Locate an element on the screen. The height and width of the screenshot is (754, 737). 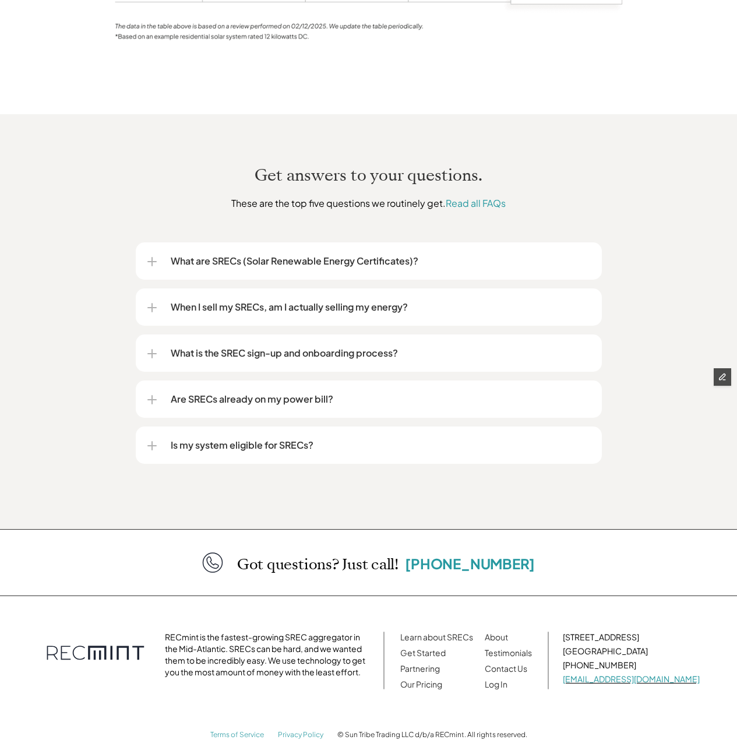
p: These are the top five questions we routinely get. is located at coordinates (368, 203).